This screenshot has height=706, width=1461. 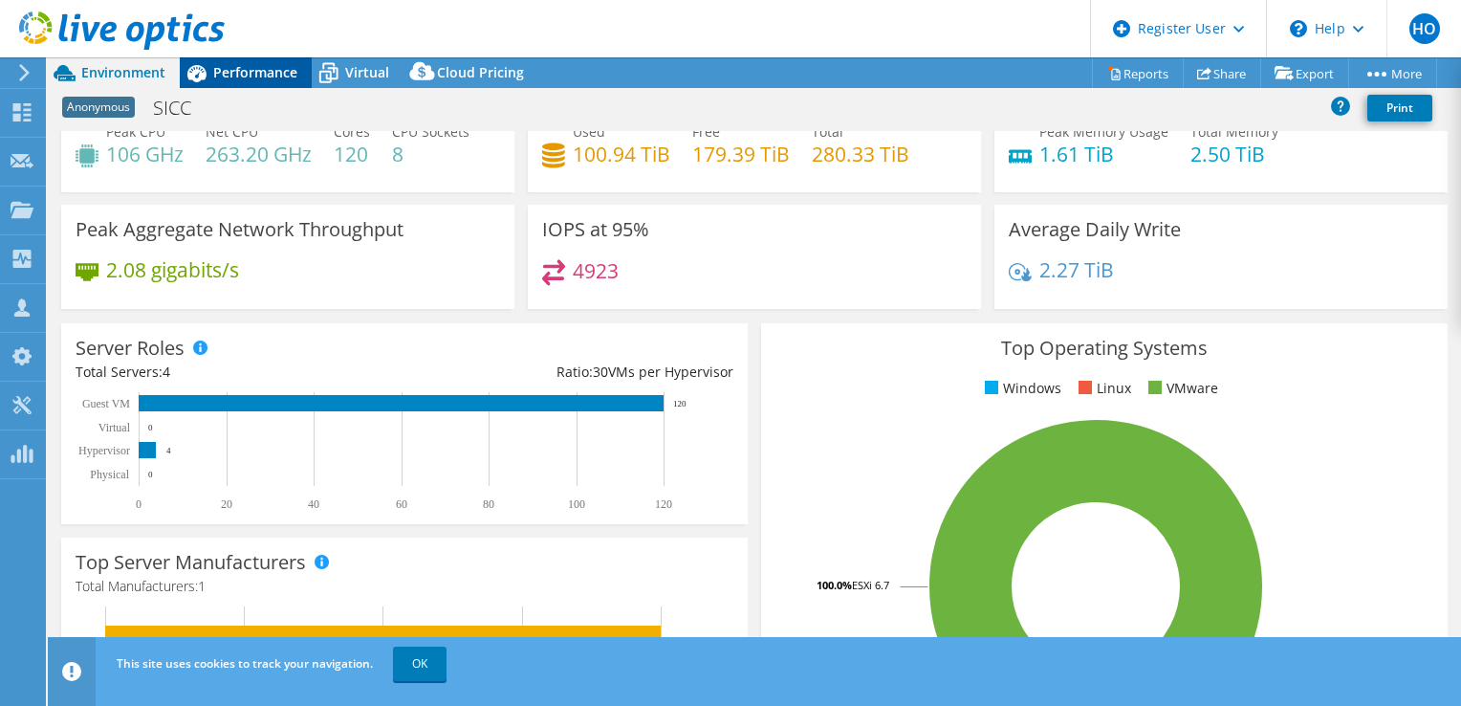 What do you see at coordinates (827, 131) in the screenshot?
I see `span: Total` at bounding box center [827, 131].